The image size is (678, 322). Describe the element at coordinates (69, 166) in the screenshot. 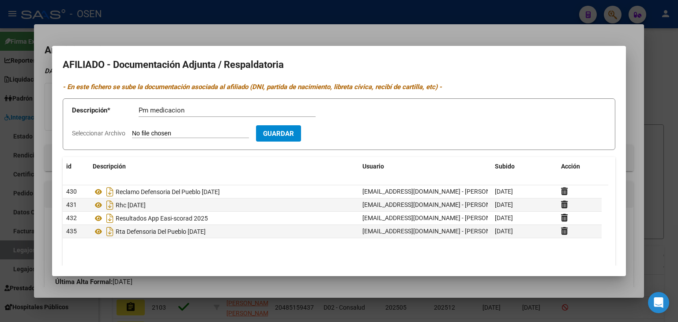

I see `span: id` at that location.